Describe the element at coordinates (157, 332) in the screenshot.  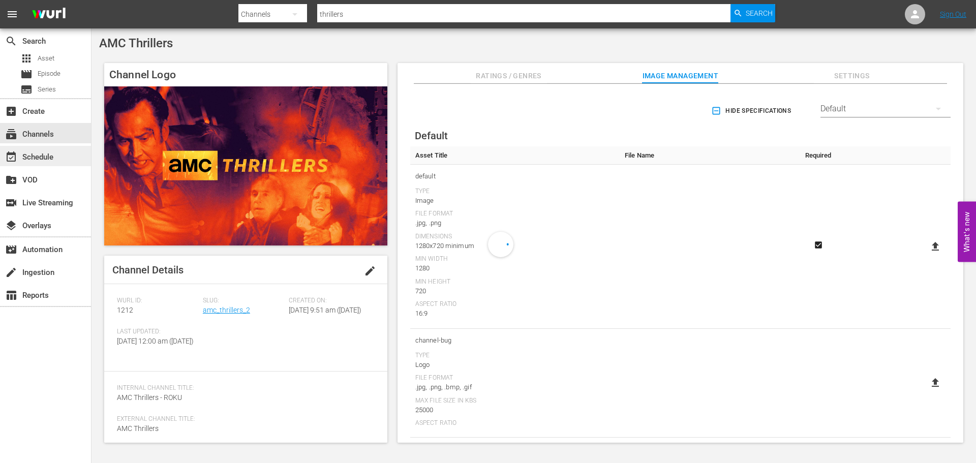
I see `span: Last Updated:` at that location.